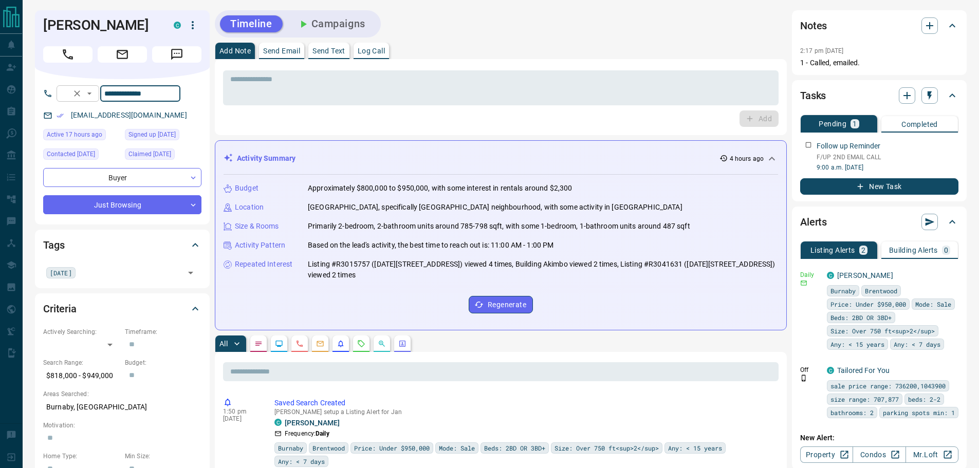 The height and width of the screenshot is (468, 979). What do you see at coordinates (879, 222) in the screenshot?
I see `div: Alerts` at bounding box center [879, 222].